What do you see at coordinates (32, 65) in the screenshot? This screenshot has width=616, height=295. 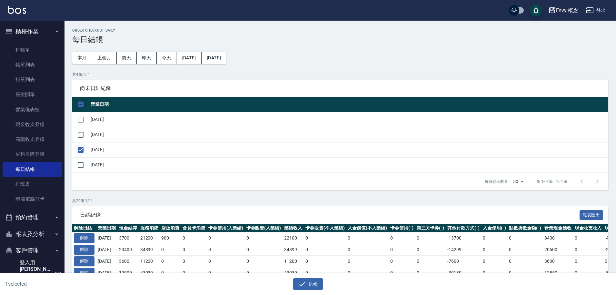 I see `a: 帳單列表` at bounding box center [32, 65].